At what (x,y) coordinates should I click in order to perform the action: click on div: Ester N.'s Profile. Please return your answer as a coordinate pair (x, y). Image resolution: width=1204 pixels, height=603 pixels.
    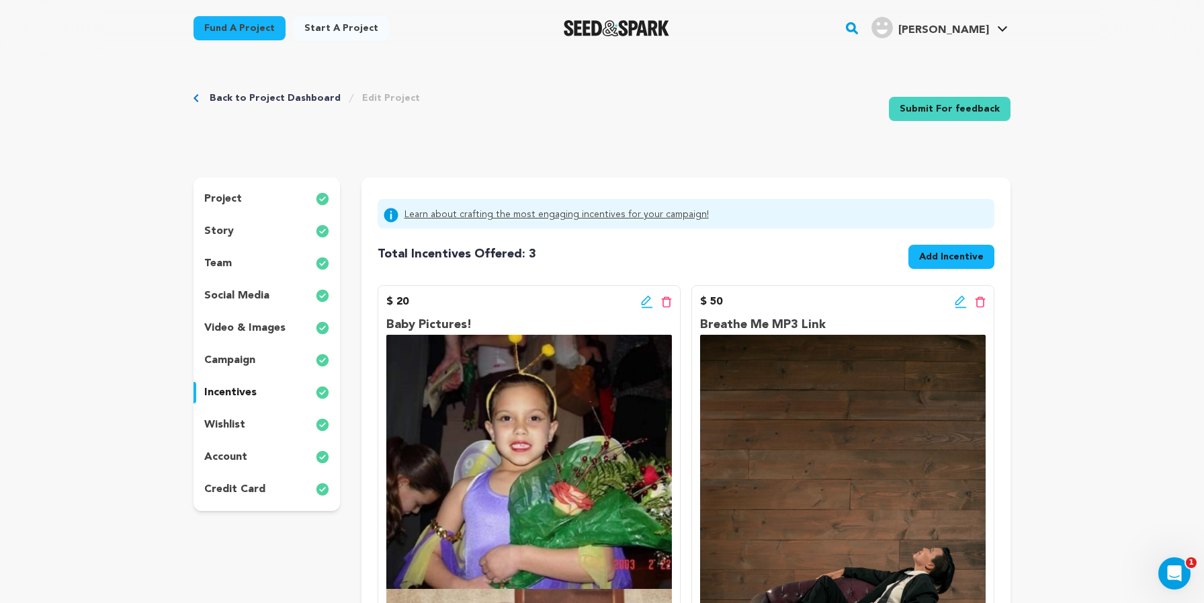
    Looking at the image, I should click on (930, 28).